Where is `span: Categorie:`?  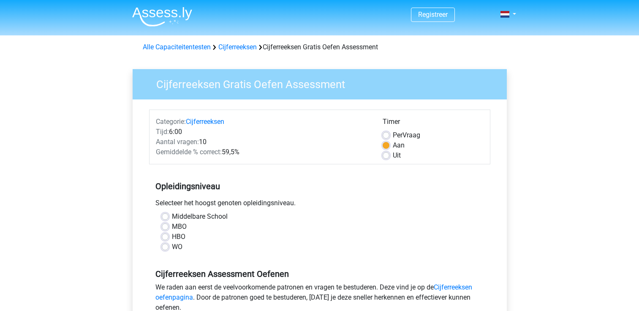
span: Categorie: is located at coordinates (170, 122).